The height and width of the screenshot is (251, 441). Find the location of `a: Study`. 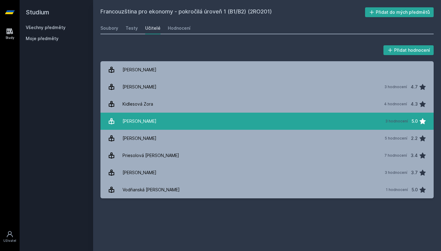

a: Study is located at coordinates (10, 34).